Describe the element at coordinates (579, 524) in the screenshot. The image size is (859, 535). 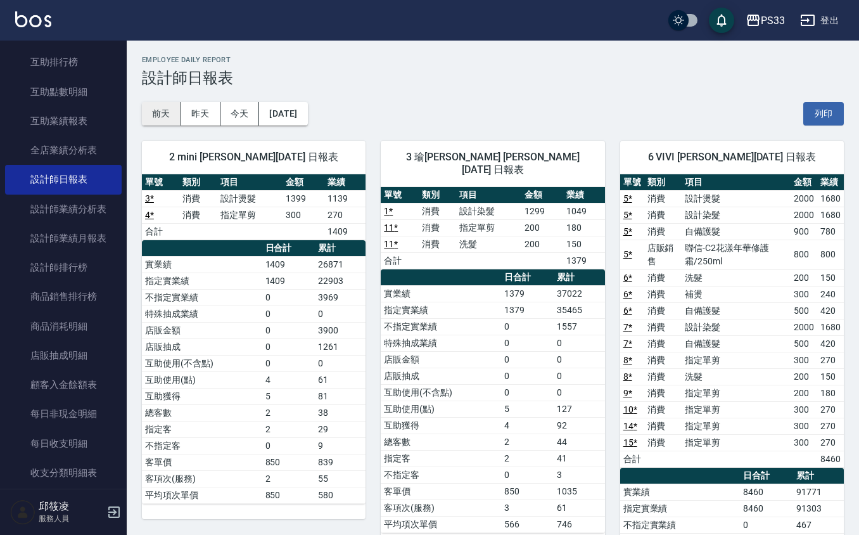
I see `td: 746` at that location.